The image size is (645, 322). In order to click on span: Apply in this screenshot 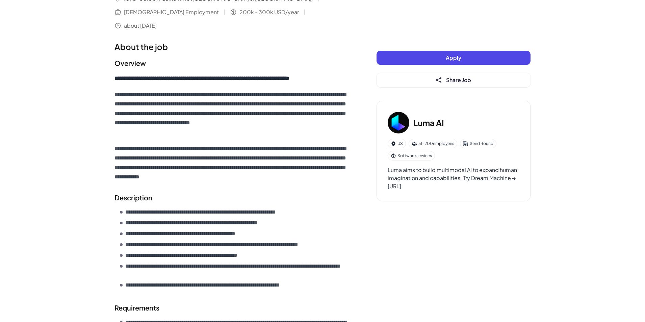, I will do `click(454, 57)`.